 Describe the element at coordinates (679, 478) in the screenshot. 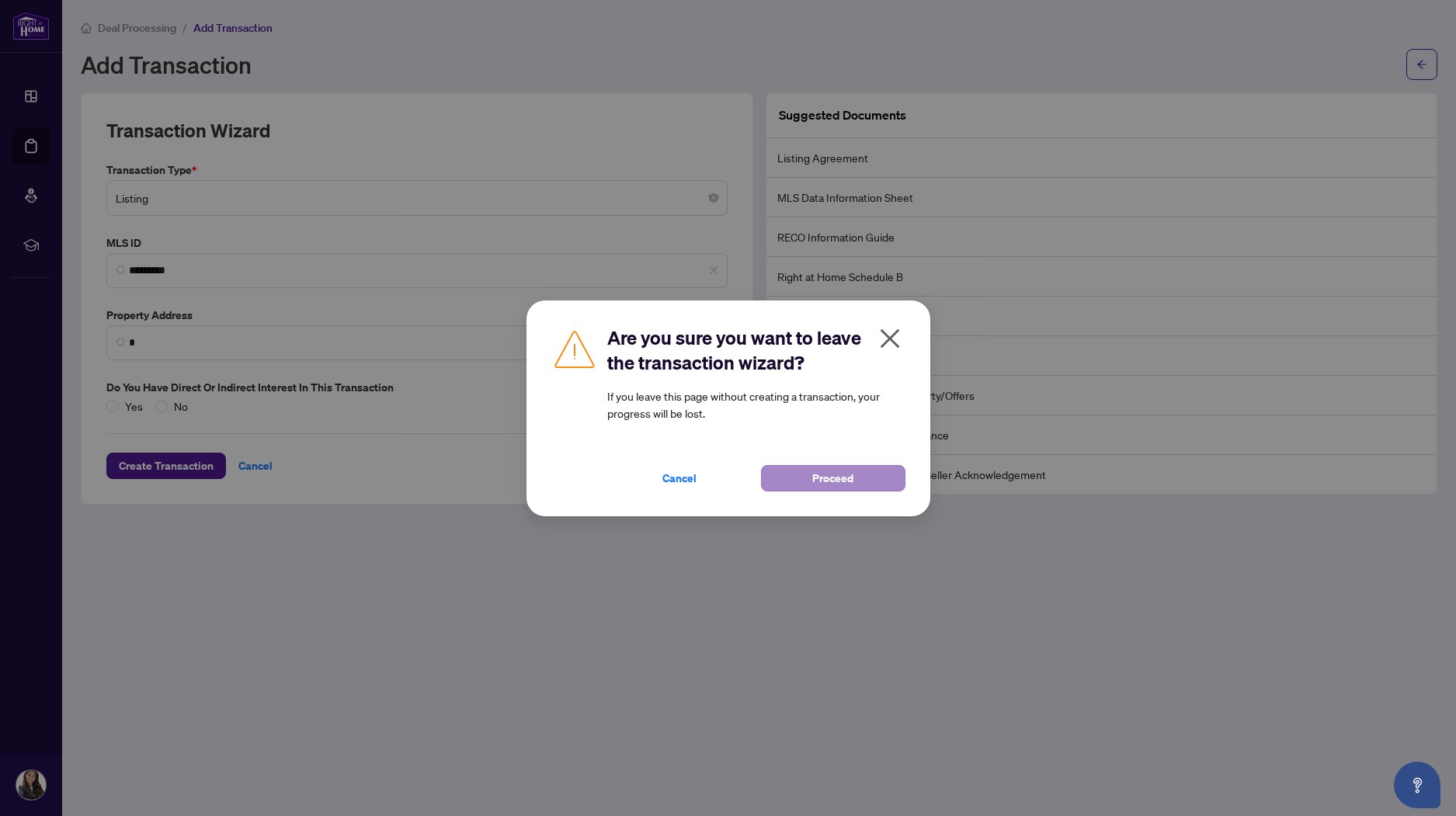

I see `button: Cancel` at that location.